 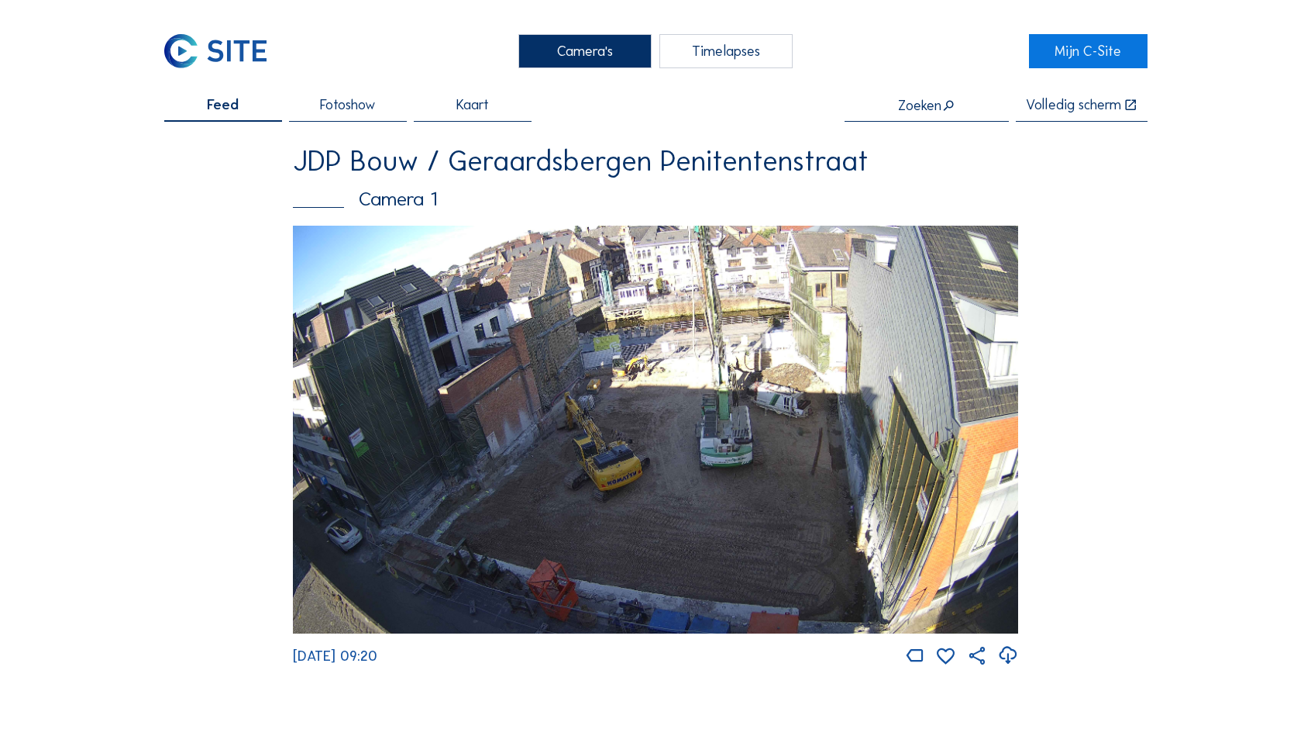 I want to click on a: Mijn C-Site, so click(x=1088, y=51).